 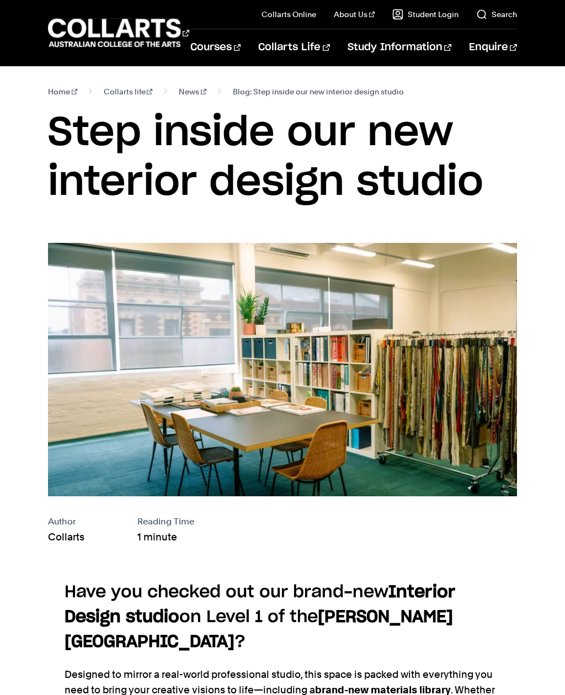 What do you see at coordinates (318, 92) in the screenshot?
I see `span: Blog: Step inside our new interior design studio` at bounding box center [318, 92].